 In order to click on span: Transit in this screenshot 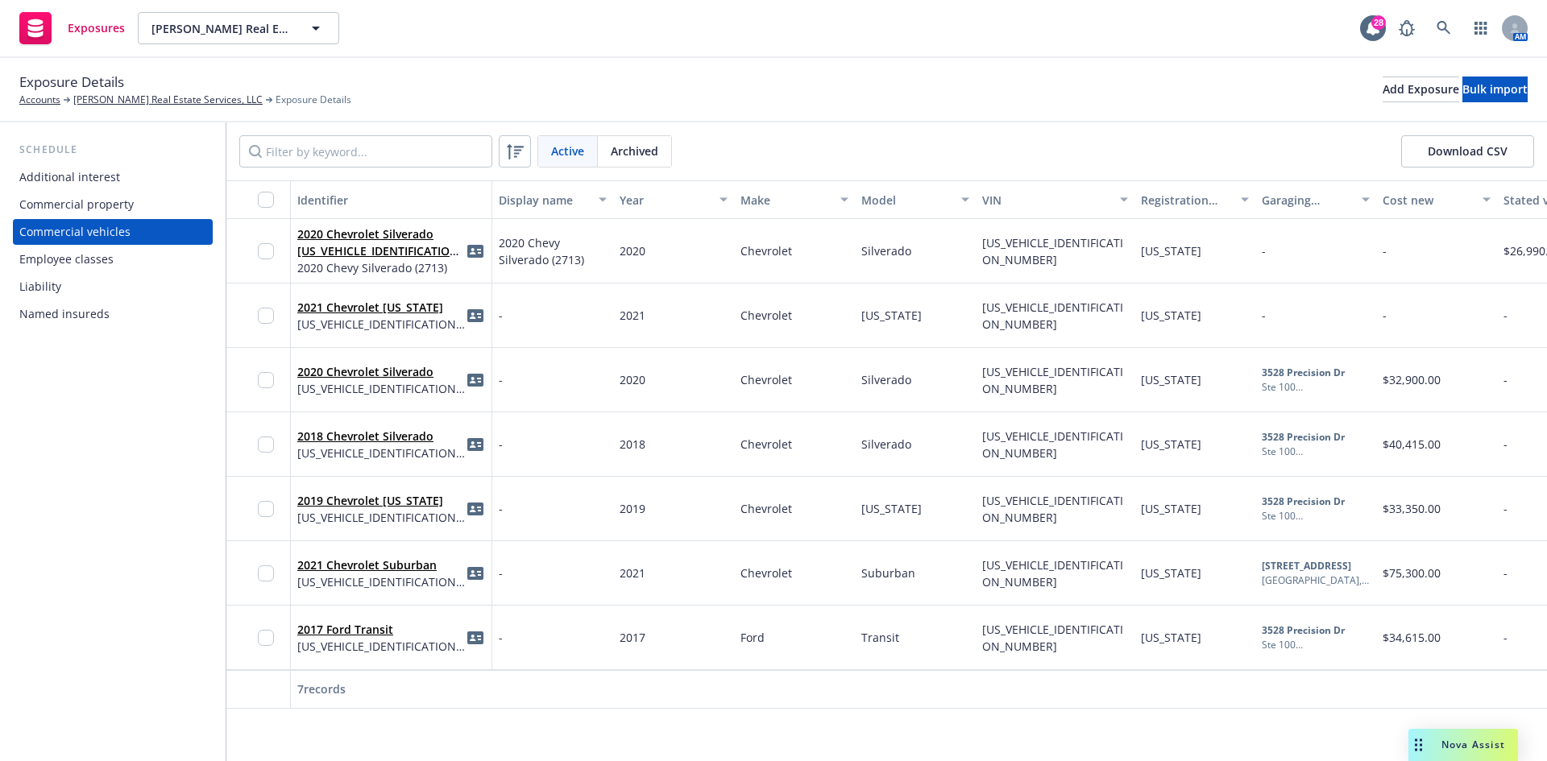, I will do `click(880, 637)`.